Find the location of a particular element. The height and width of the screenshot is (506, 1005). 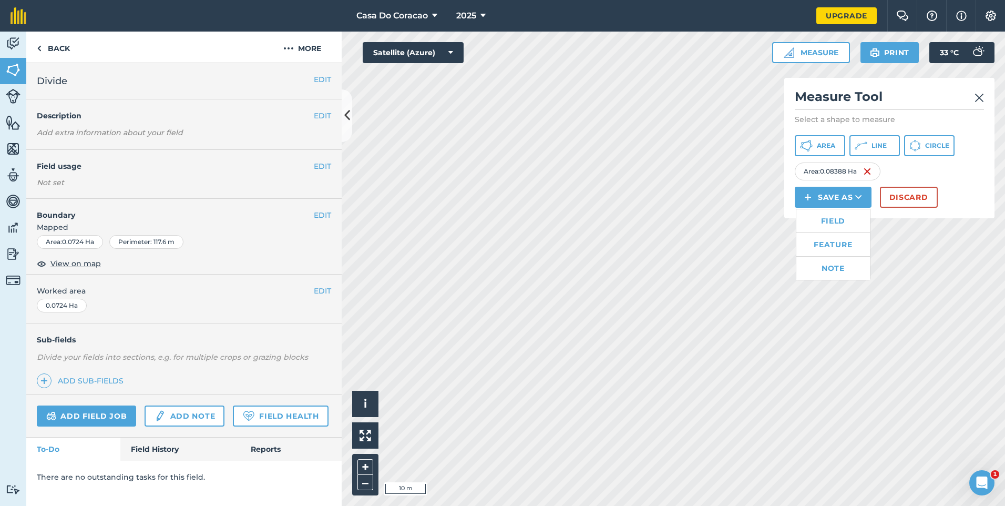

img: svg+xml;base64,PHN2ZyB4bWxucz0iaHR0cDovL3d3dy53My5vcmcvMjAwMC9zdmciIHdpZHRoPSI5IiBoZWlnaHQ9IjI0Ii... is located at coordinates (39, 48).